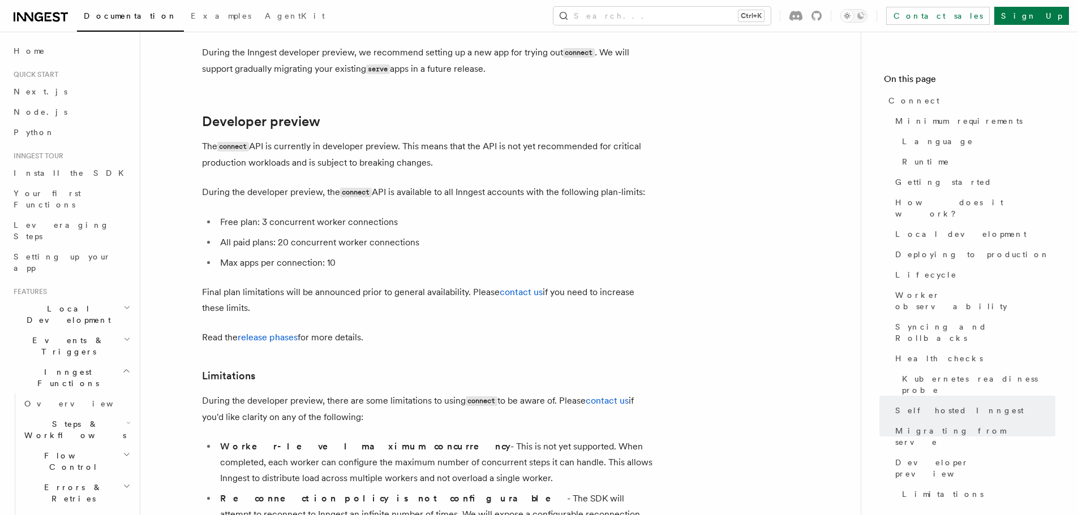 The image size is (1078, 515). What do you see at coordinates (943, 182) in the screenshot?
I see `span: Getting started` at bounding box center [943, 182].